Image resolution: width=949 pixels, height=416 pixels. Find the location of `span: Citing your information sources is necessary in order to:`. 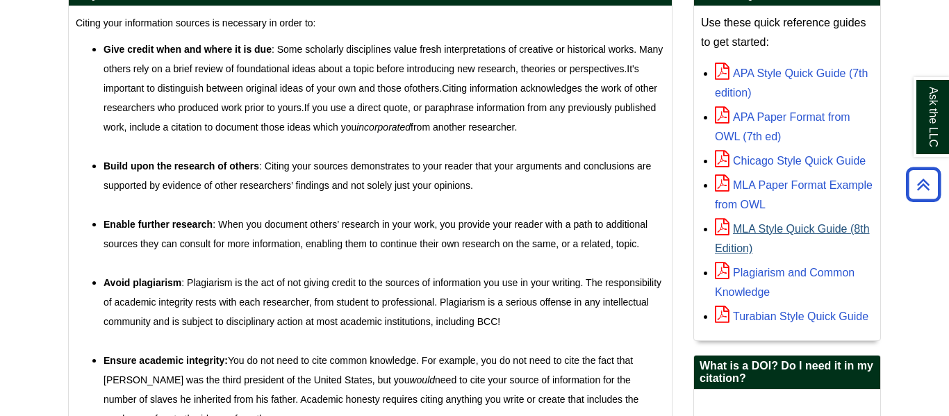

span: Citing your information sources is necessary in order to: is located at coordinates (195, 23).